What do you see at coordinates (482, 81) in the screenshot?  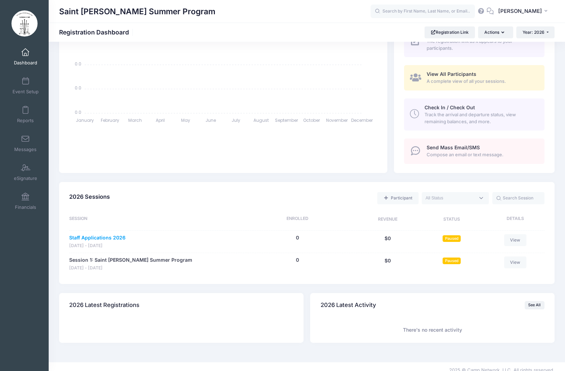 I see `span: A complete view of all your sessions.` at bounding box center [482, 81].